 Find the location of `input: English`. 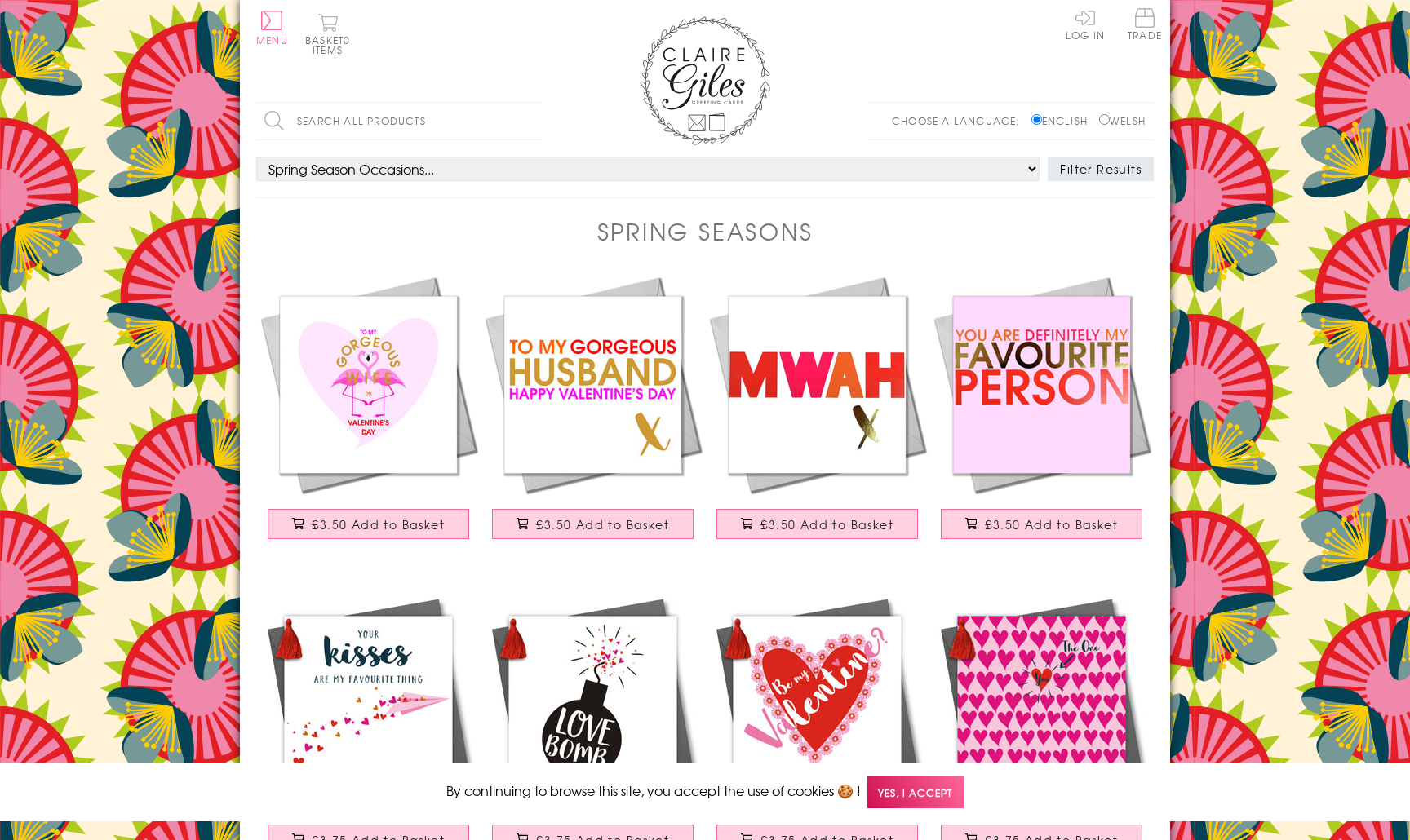

input: English is located at coordinates (1036, 119).